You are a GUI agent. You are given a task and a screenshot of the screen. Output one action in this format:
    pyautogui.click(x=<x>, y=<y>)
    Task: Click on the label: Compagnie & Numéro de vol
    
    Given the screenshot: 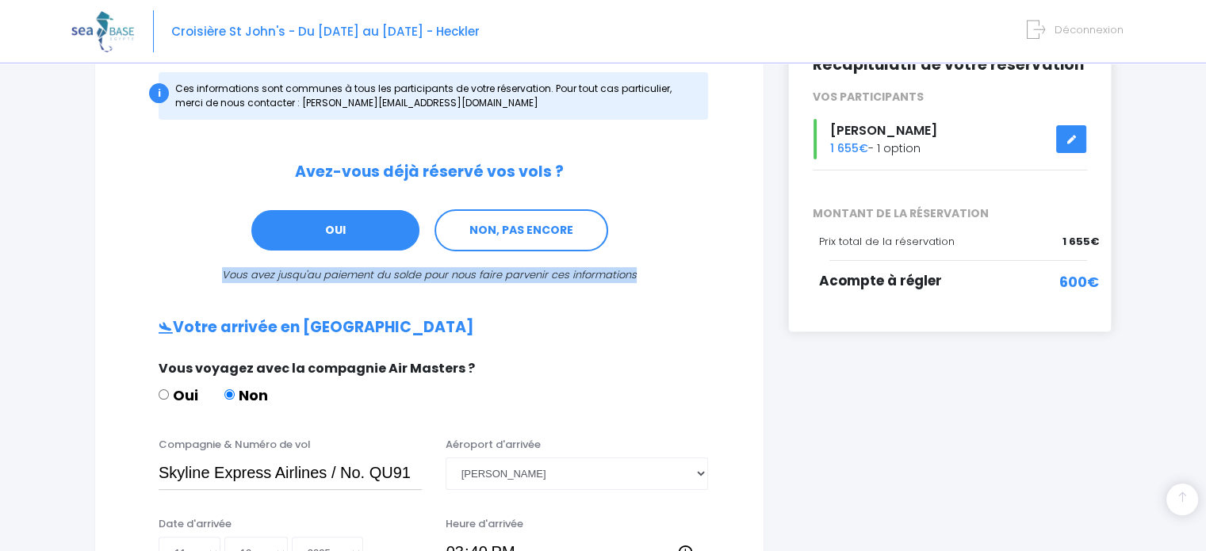 What is the action you would take?
    pyautogui.click(x=235, y=445)
    